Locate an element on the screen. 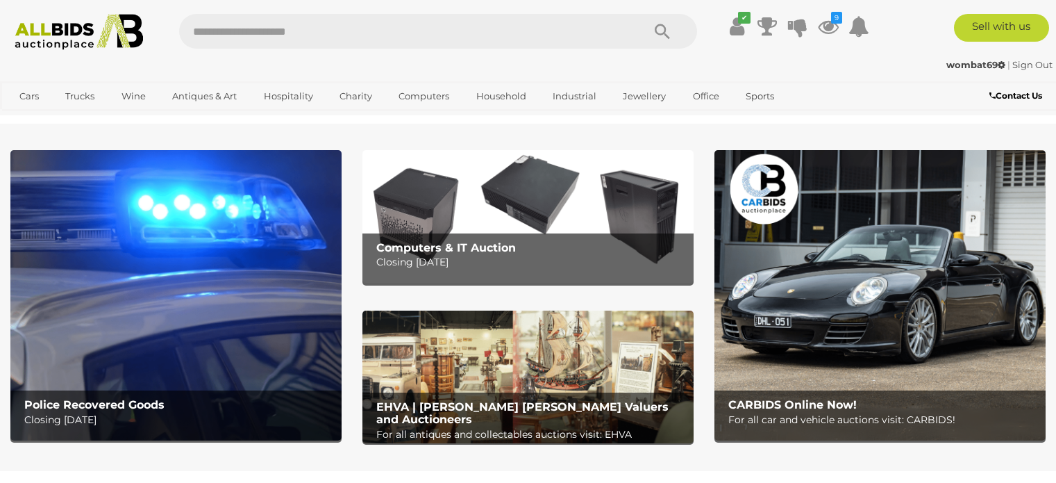 The height and width of the screenshot is (483, 1056). a: Wine is located at coordinates (133, 96).